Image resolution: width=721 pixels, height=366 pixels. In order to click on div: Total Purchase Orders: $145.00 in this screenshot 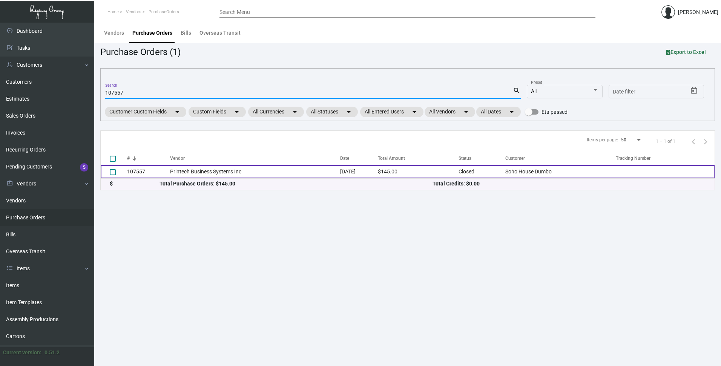, I will do `click(296, 184)`.